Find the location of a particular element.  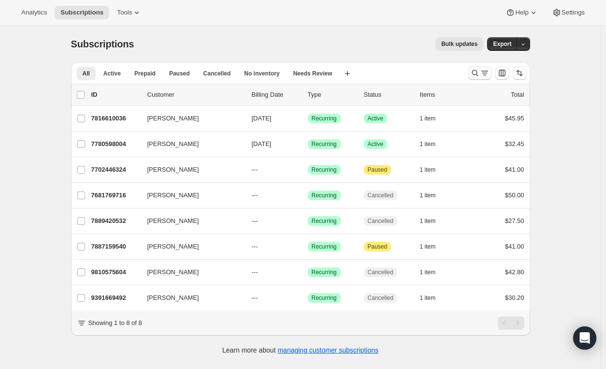

p: 7889420532 is located at coordinates (116, 221).